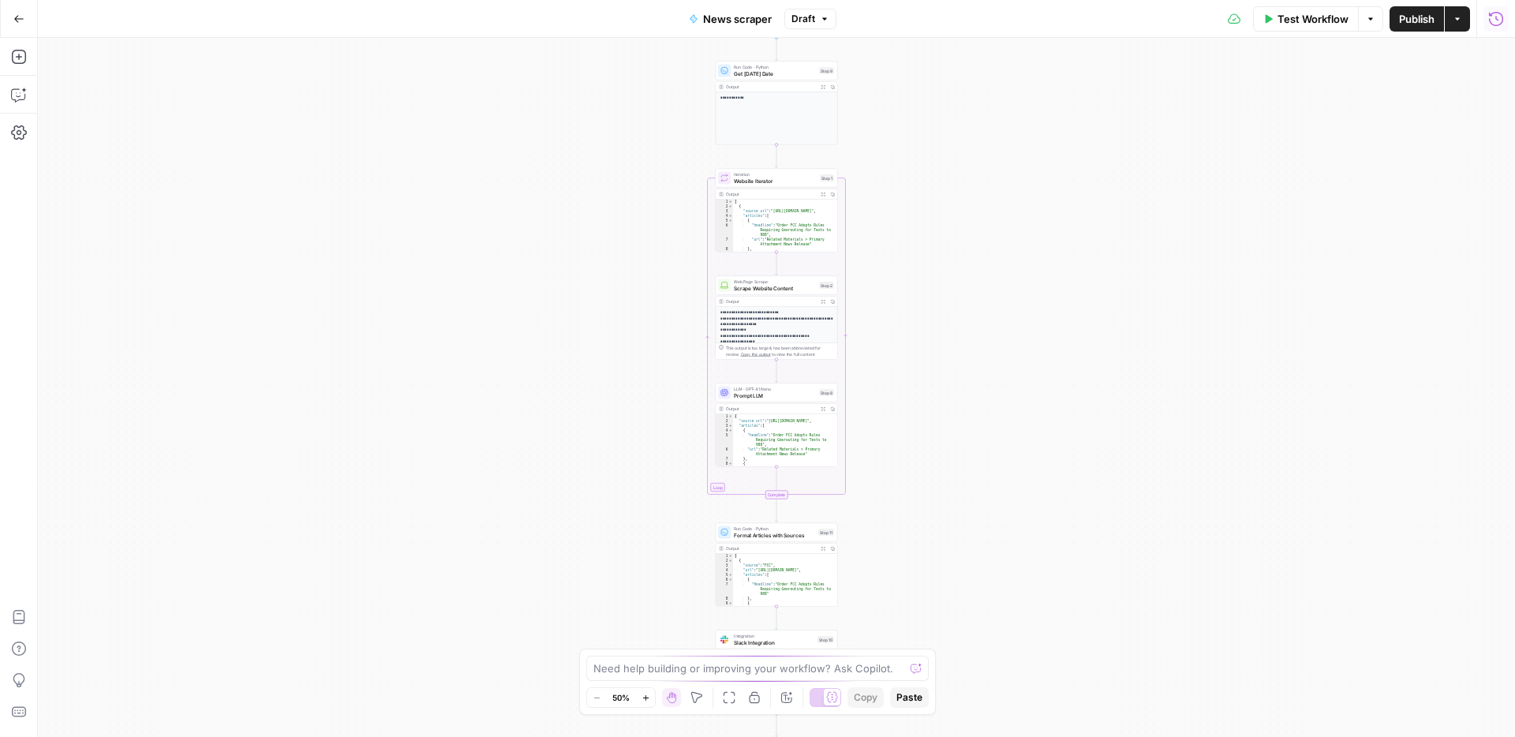 The image size is (1515, 737). Describe the element at coordinates (775, 288) in the screenshot. I see `span: Scrape Website Content` at that location.